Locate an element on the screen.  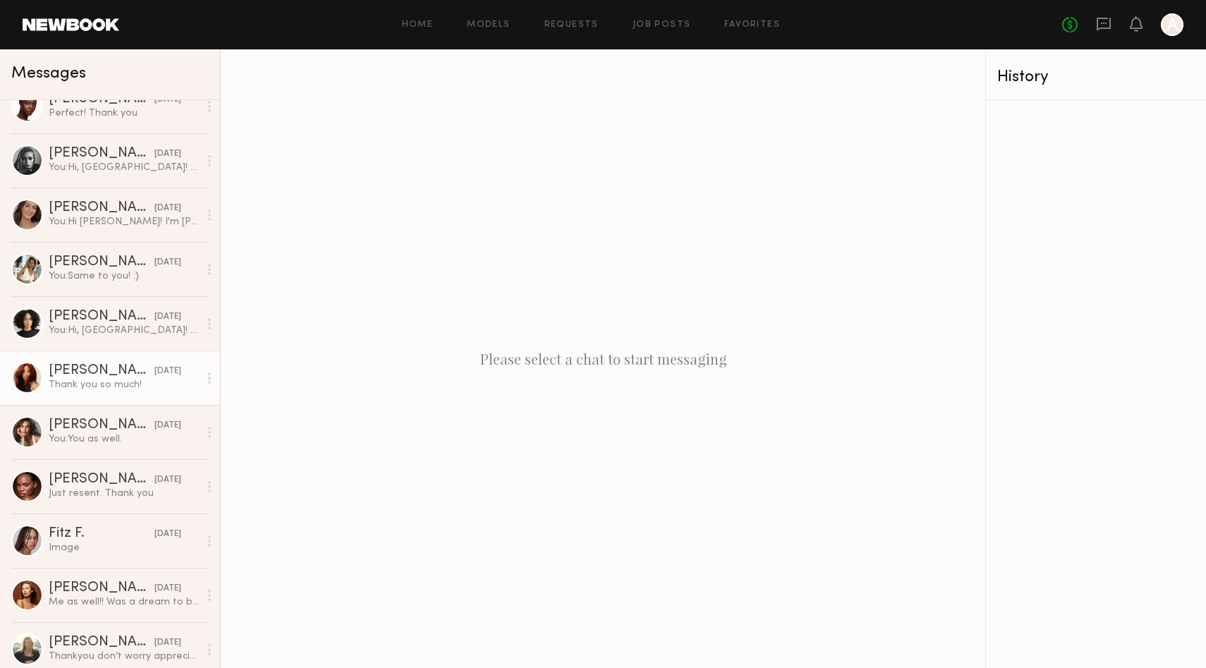
div: Me as well!! Was a dream to book ABH! Hope to see you again soon! Xo is located at coordinates (123, 602).